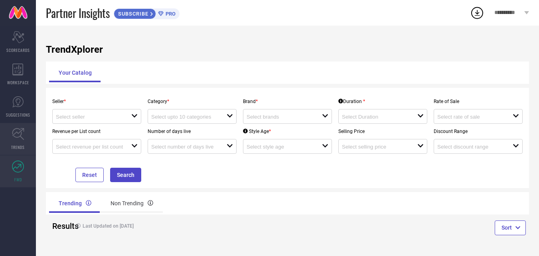  What do you see at coordinates (18, 82) in the screenshot?
I see `span: WORKSPACE` at bounding box center [18, 82].